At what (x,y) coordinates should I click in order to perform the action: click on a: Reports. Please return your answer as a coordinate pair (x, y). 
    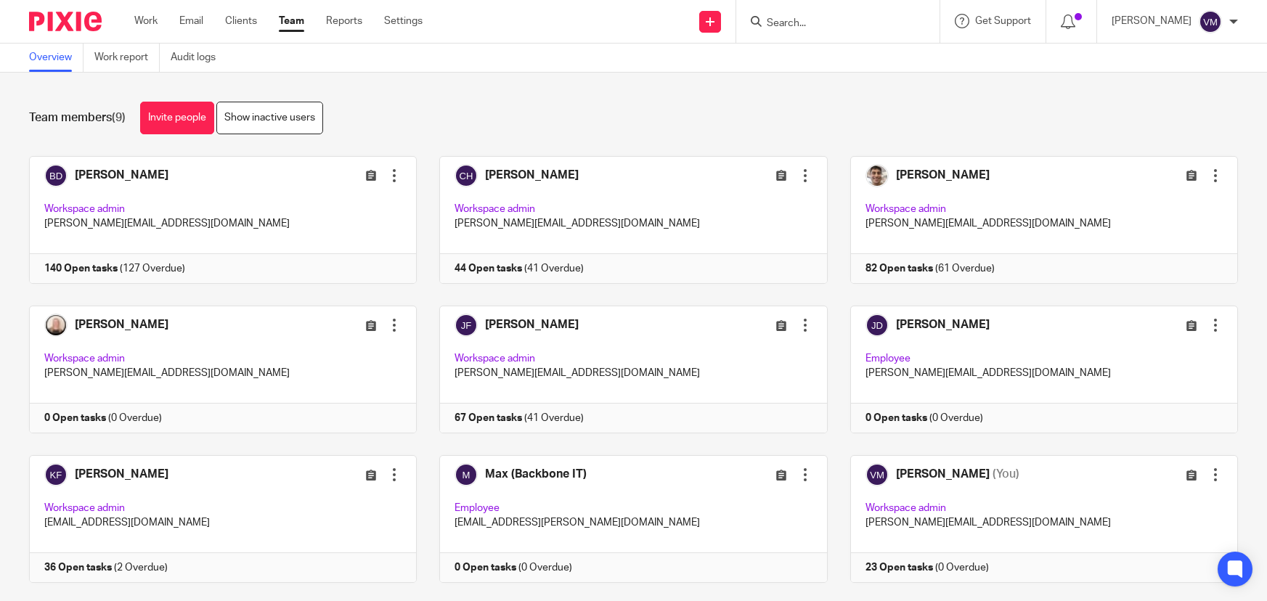
    Looking at the image, I should click on (344, 21).